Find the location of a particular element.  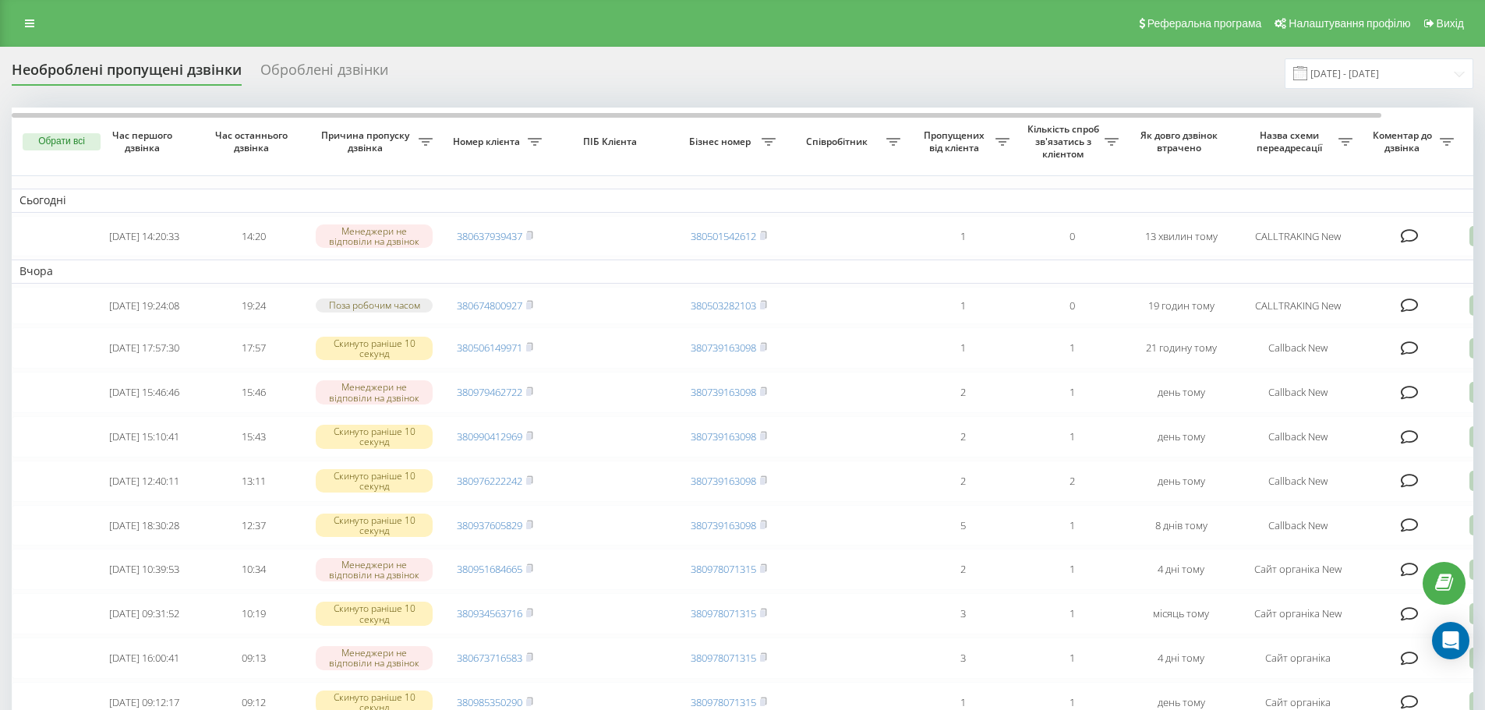

a: 380506149971 is located at coordinates (490, 348).